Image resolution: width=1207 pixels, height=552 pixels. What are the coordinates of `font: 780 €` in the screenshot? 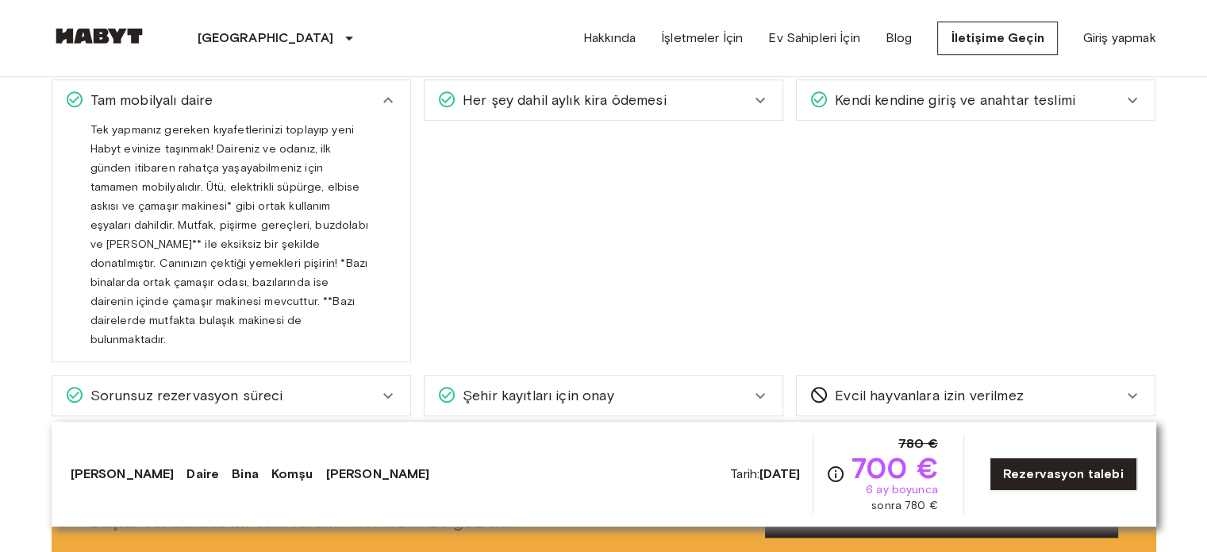 It's located at (918, 443).